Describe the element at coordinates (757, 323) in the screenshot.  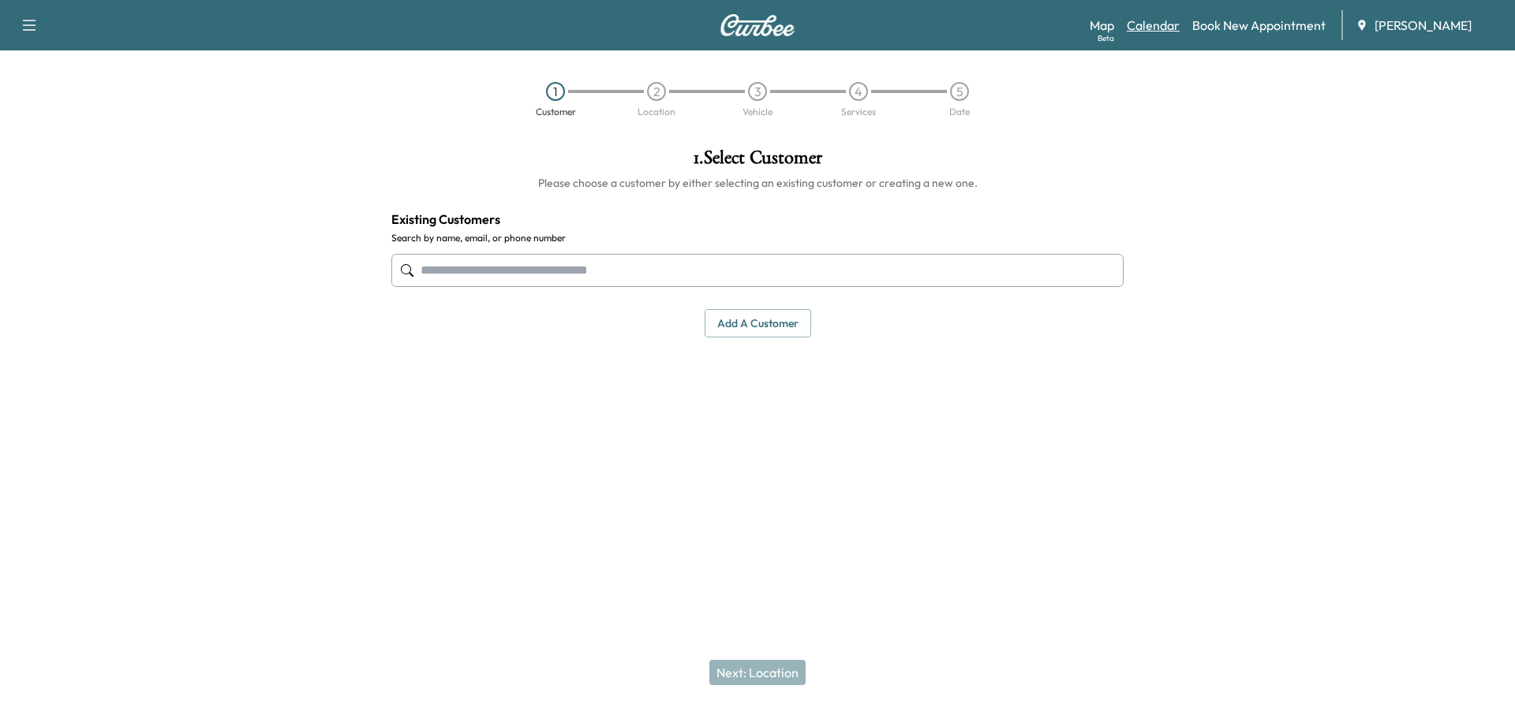
I see `button: Add a customer` at that location.